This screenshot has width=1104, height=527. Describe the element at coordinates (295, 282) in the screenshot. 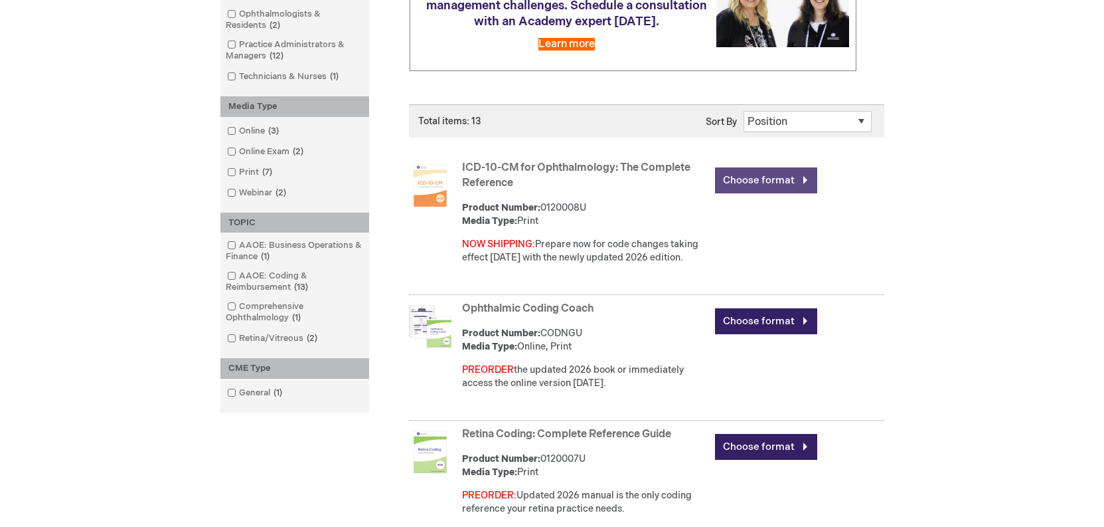

I see `a: AAOE: Coding & Reimbursement13` at that location.